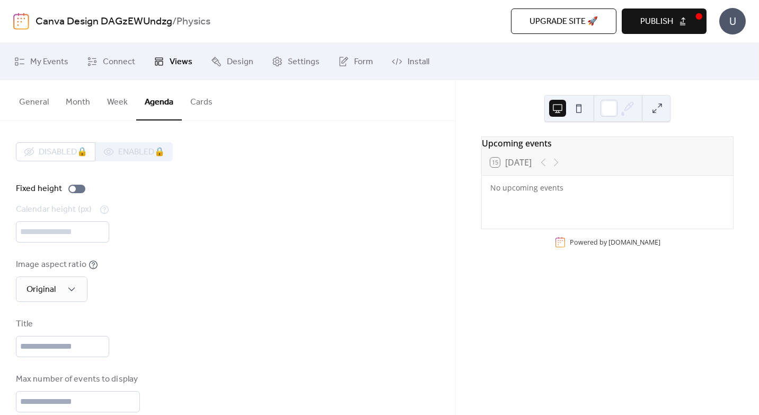  I want to click on a: Install, so click(410, 62).